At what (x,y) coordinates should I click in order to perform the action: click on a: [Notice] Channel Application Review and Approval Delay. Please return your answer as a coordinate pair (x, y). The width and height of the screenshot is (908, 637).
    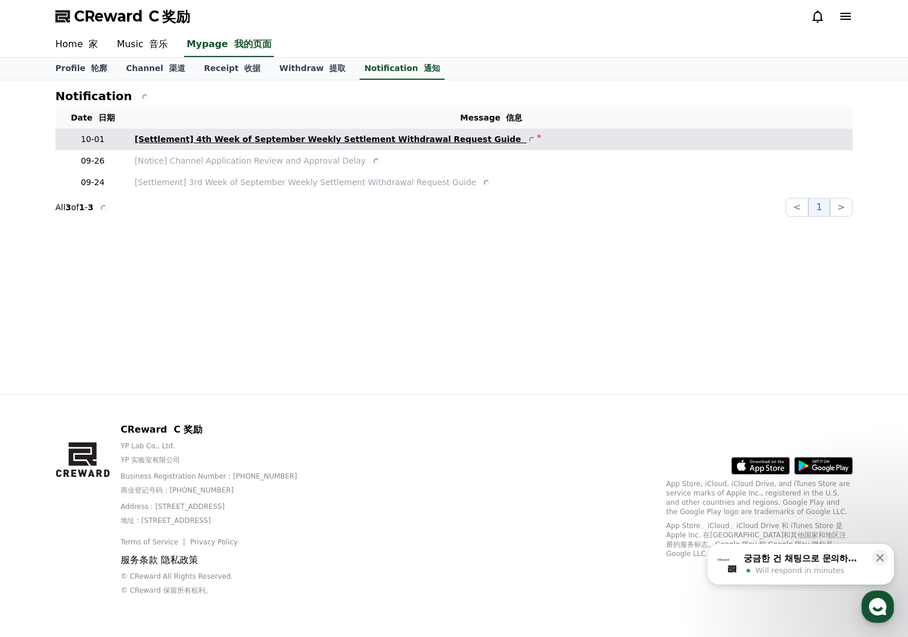
    Looking at the image, I should click on (491, 161).